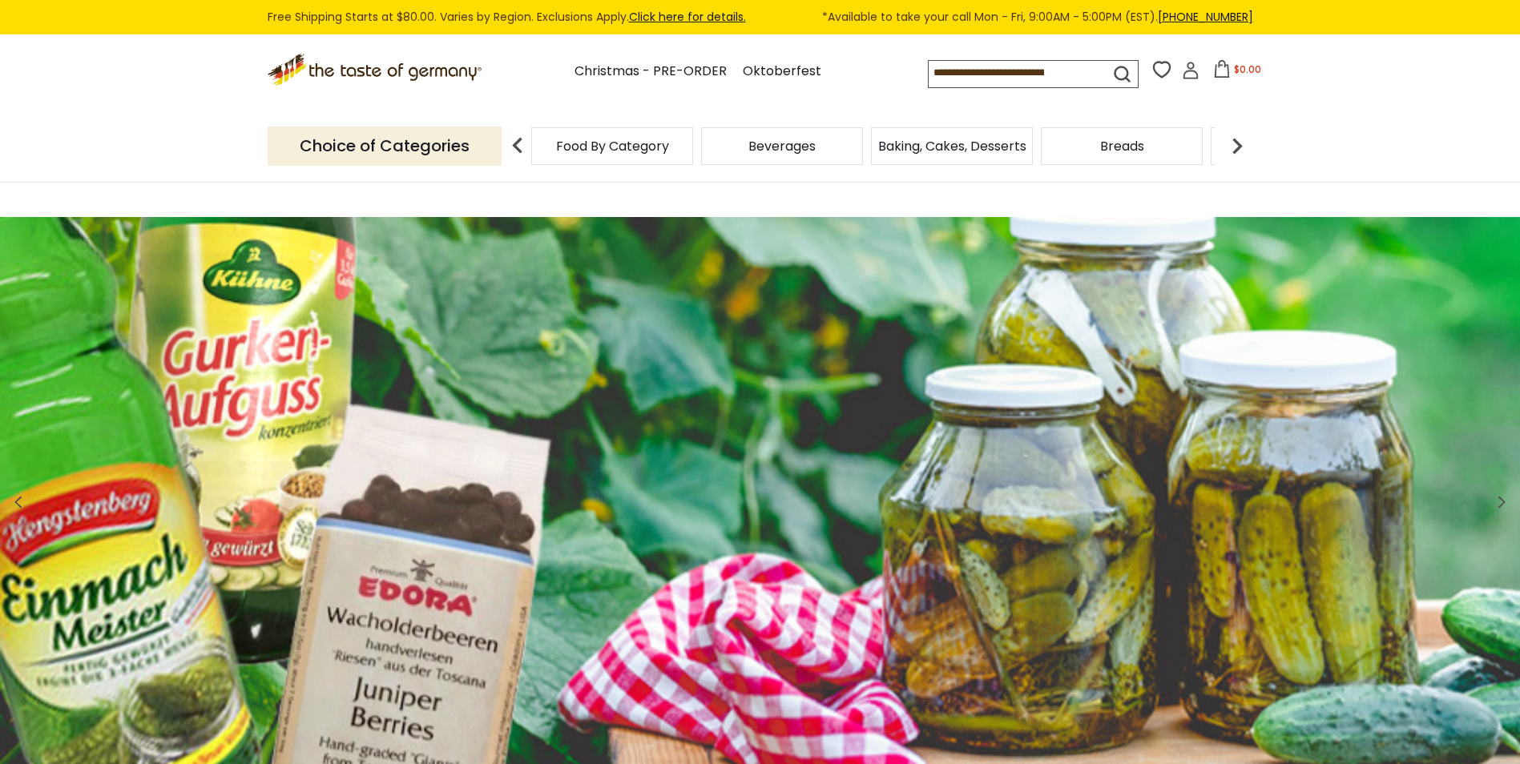  I want to click on span: Breads, so click(1122, 146).